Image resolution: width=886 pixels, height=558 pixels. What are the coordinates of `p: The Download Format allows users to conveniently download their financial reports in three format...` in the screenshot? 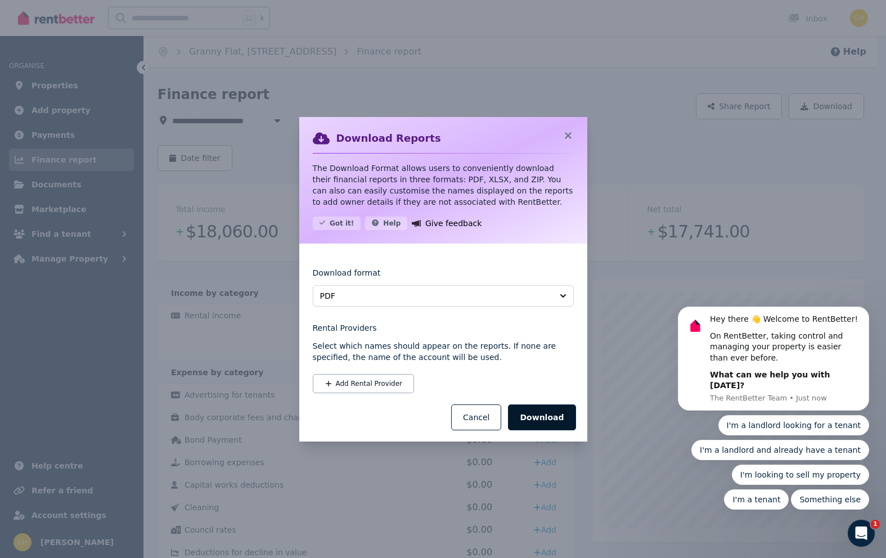 It's located at (443, 185).